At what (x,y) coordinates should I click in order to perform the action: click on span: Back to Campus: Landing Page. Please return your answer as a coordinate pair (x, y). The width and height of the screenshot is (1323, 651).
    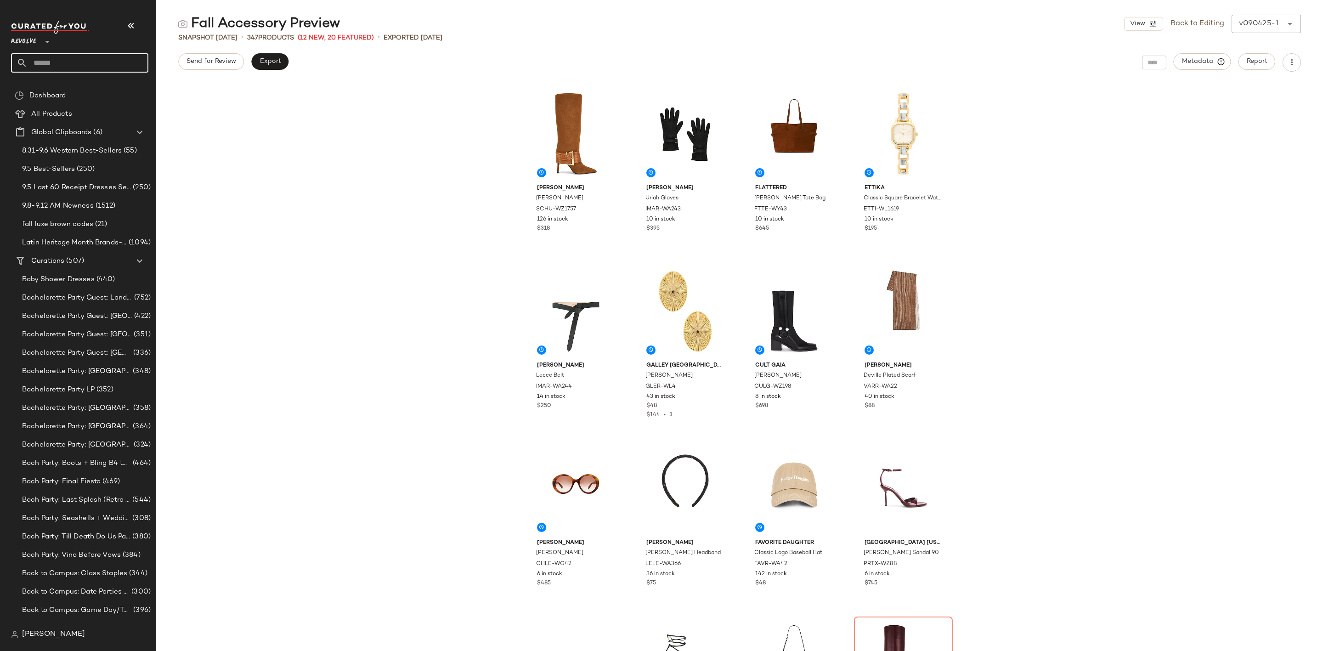
    Looking at the image, I should click on (74, 628).